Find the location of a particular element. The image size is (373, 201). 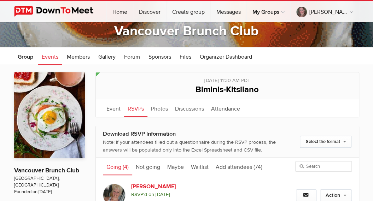

a: Photos is located at coordinates (159, 108).